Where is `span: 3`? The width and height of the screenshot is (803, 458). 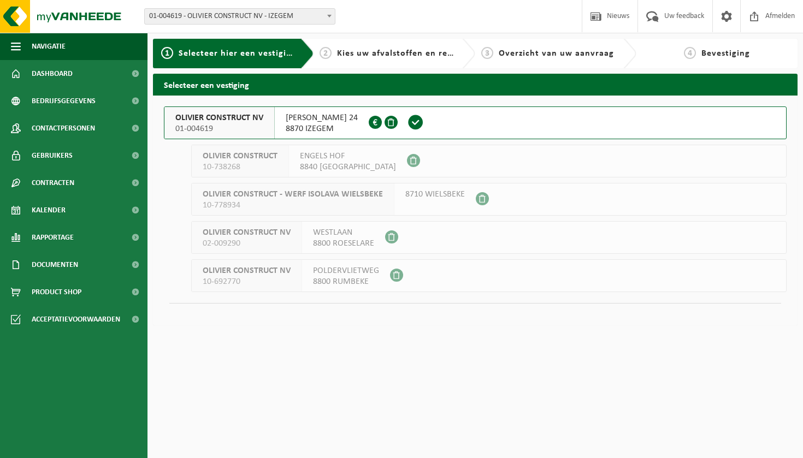 span: 3 is located at coordinates (487, 53).